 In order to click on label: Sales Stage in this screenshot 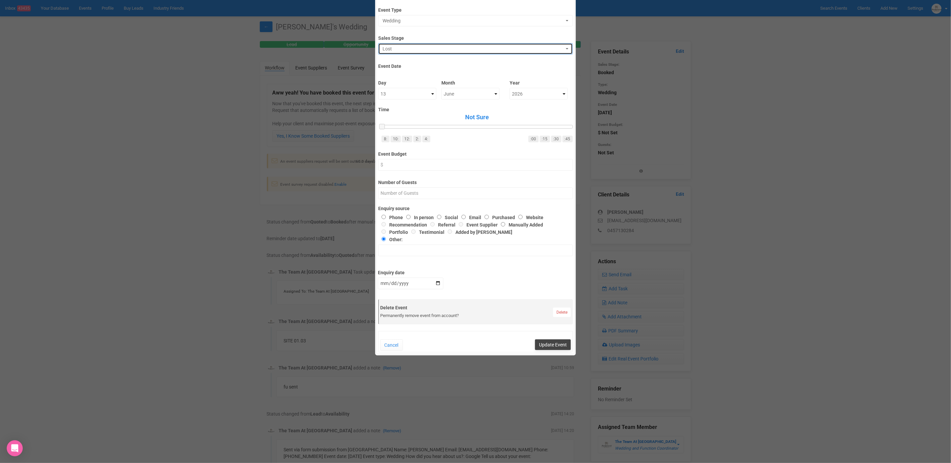, I will do `click(475, 37)`.